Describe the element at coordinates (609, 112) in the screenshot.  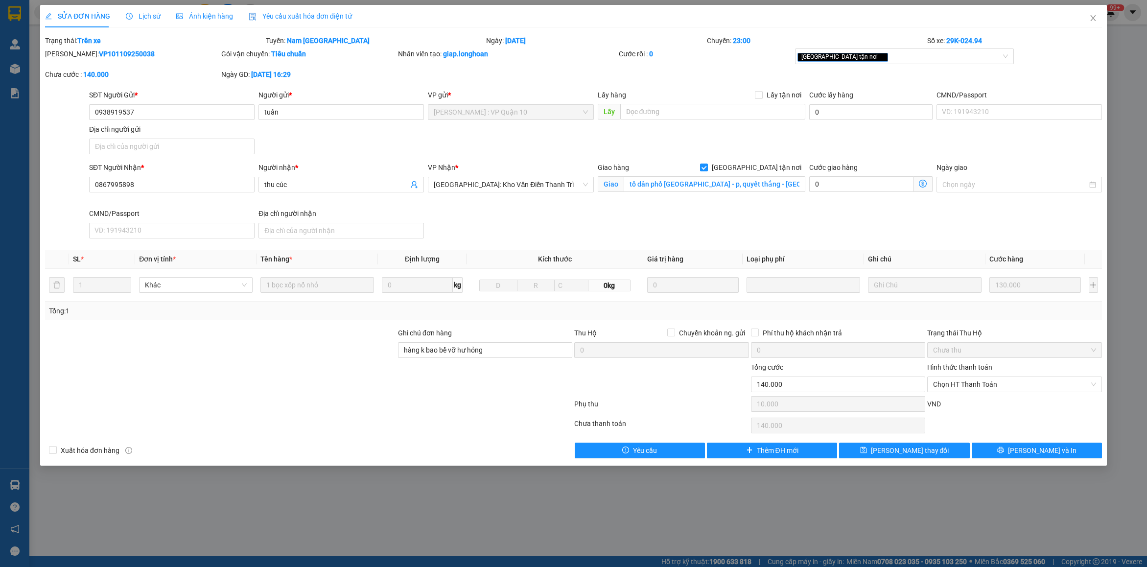
I see `span: Lấy` at that location.